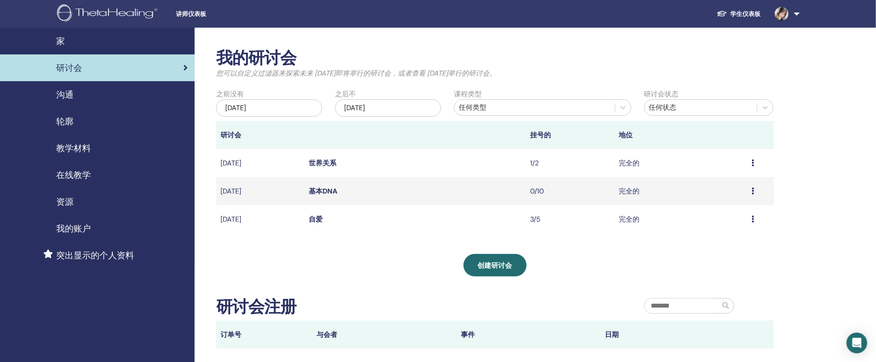 This screenshot has width=876, height=362. What do you see at coordinates (109, 14) in the screenshot?
I see `img: logo.png` at bounding box center [109, 14].